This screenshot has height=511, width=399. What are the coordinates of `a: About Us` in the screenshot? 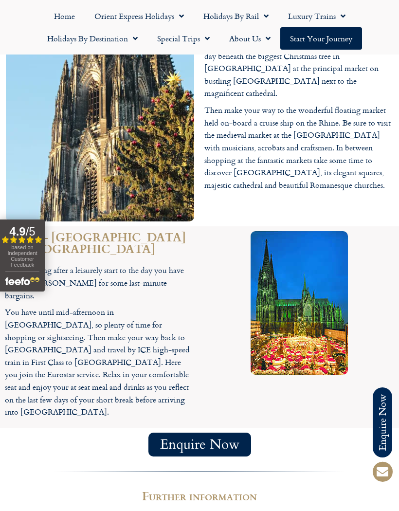 It's located at (250, 38).